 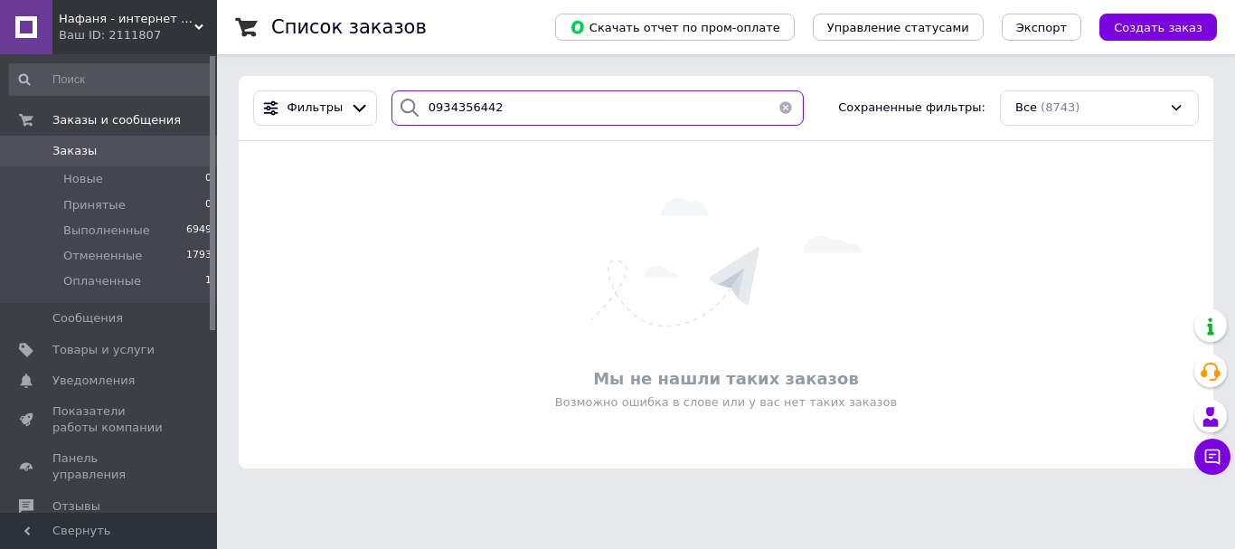 I want to click on span: Принятые, so click(x=94, y=205).